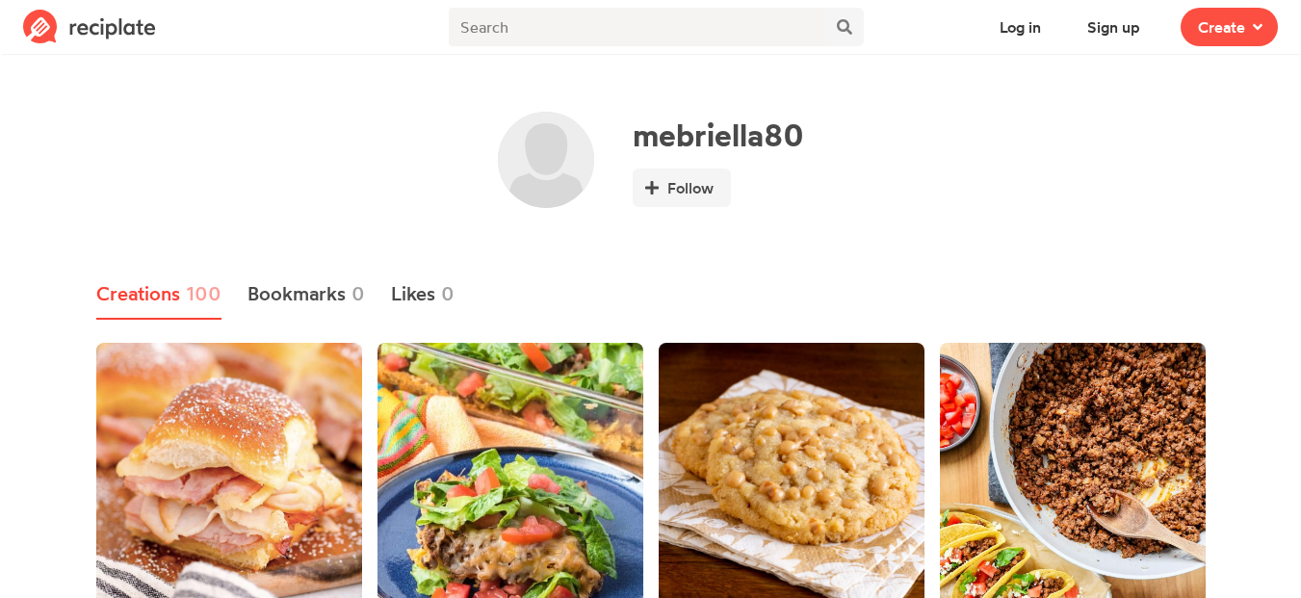  Describe the element at coordinates (159, 295) in the screenshot. I see `a: Creations100` at that location.